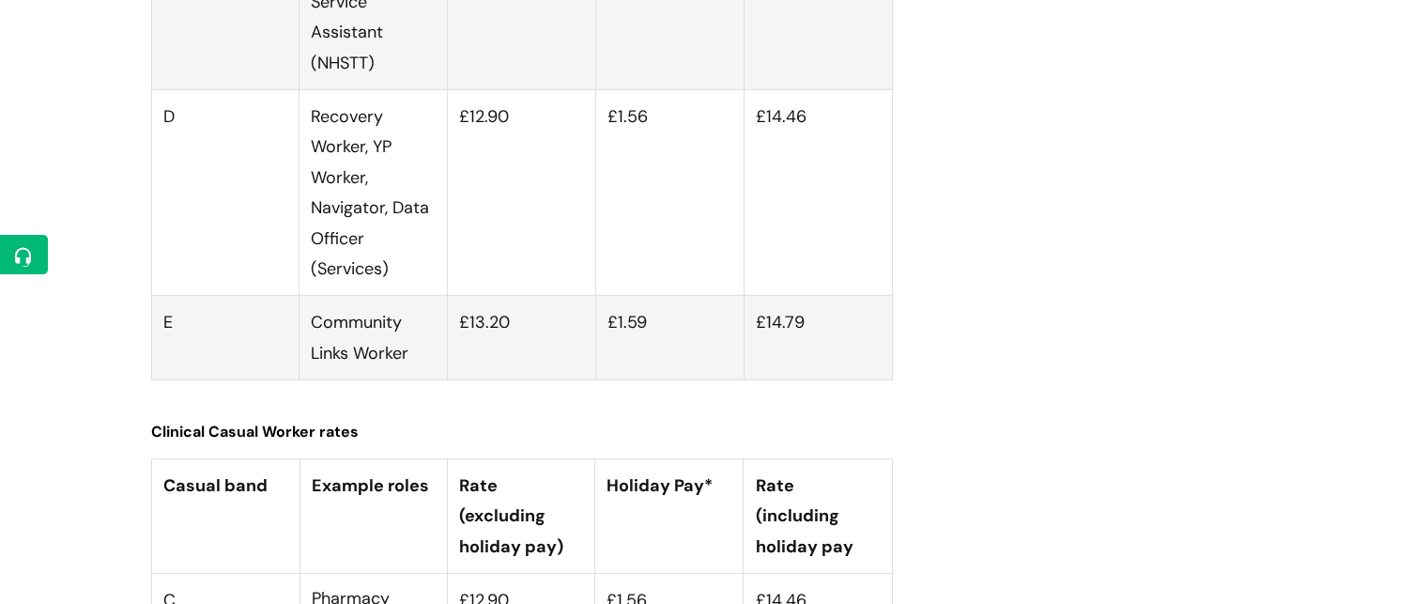 The width and height of the screenshot is (1428, 604). What do you see at coordinates (374, 338) in the screenshot?
I see `td: Community Links Worker` at bounding box center [374, 338].